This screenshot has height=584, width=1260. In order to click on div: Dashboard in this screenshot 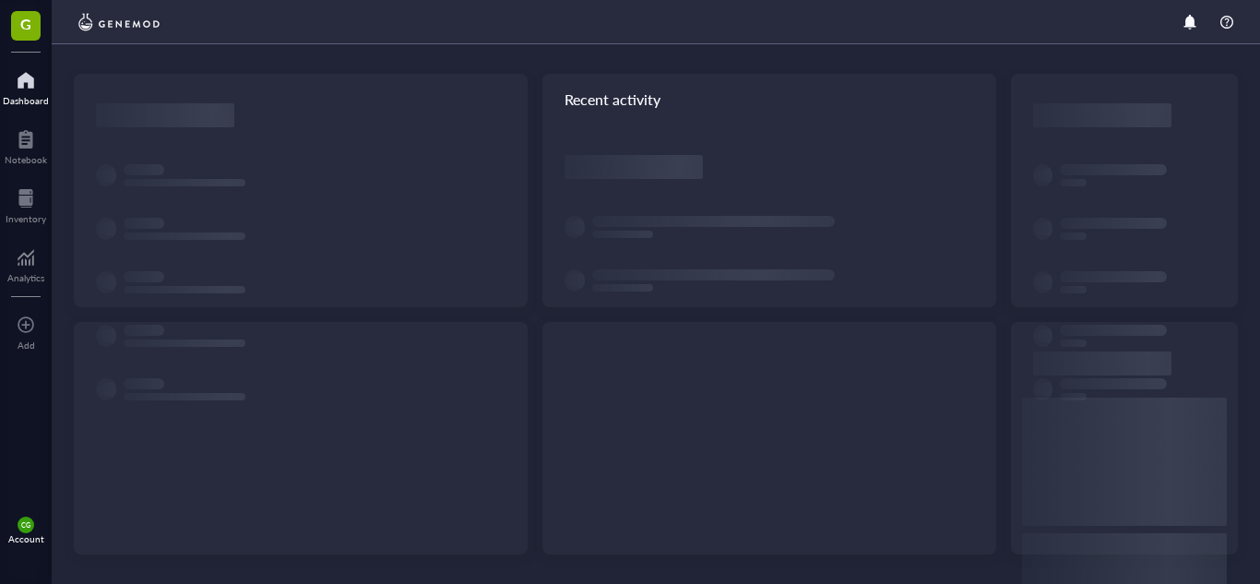, I will do `click(26, 101)`.